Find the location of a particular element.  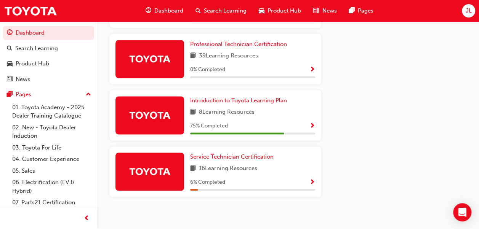

a: pages-iconPages is located at coordinates (361, 11).